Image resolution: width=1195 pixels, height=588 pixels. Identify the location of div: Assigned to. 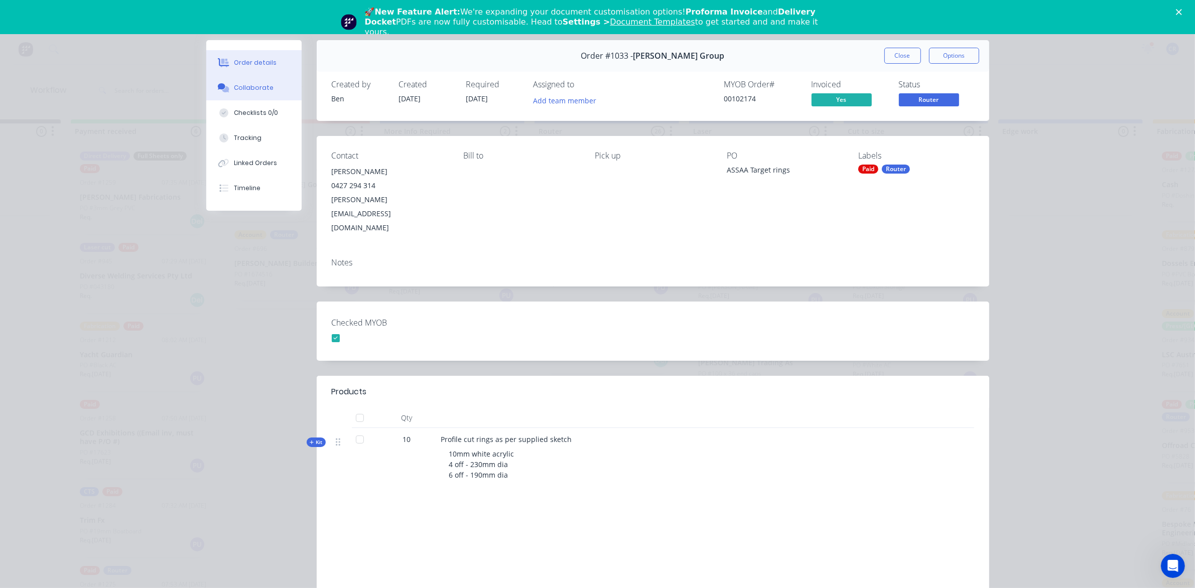
(584, 84).